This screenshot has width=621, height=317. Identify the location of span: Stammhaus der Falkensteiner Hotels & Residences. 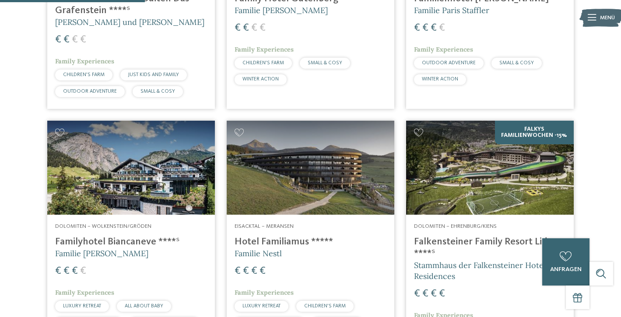
(485, 271).